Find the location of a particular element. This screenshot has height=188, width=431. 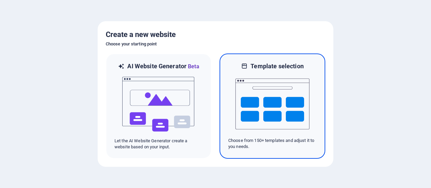

p: Choose from 150+ templates and adjust it to you needs. is located at coordinates (273, 144).